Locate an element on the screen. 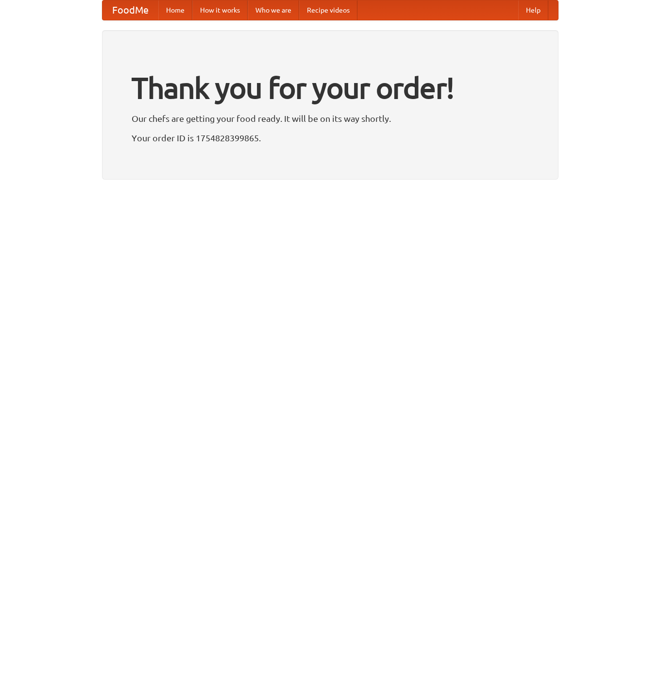 This screenshot has height=687, width=660. a: Help is located at coordinates (533, 10).